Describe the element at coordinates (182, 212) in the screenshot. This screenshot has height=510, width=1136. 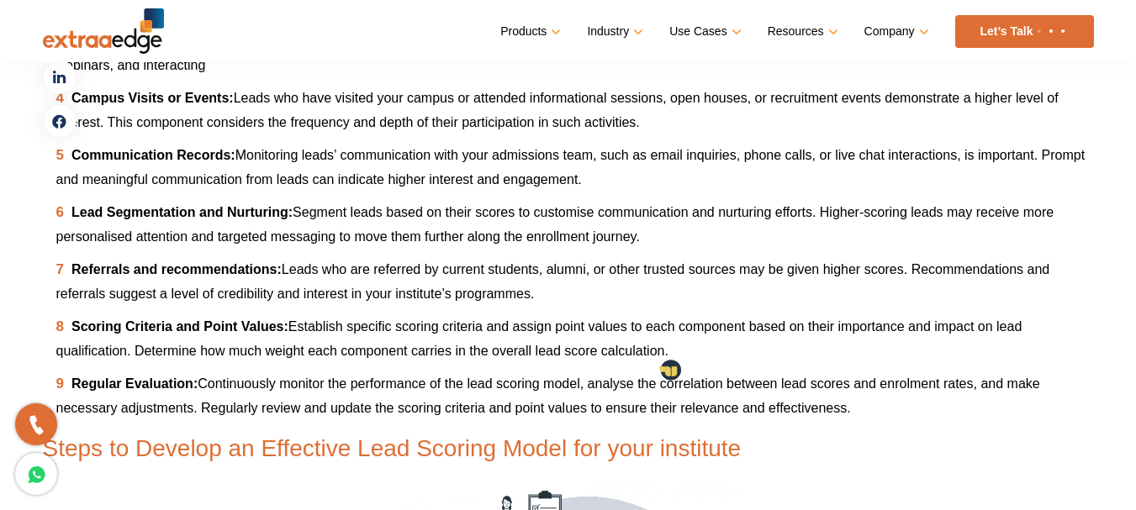
I see `b: Lead Segmentation and Nurturing:` at that location.